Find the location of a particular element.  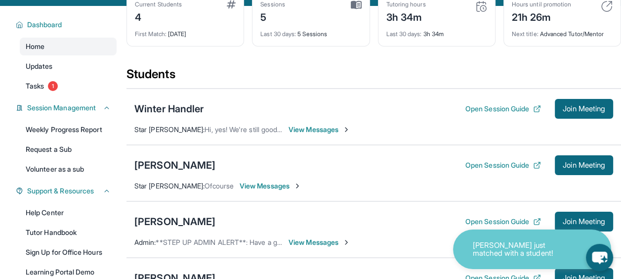

button: Session Management is located at coordinates (67, 108).